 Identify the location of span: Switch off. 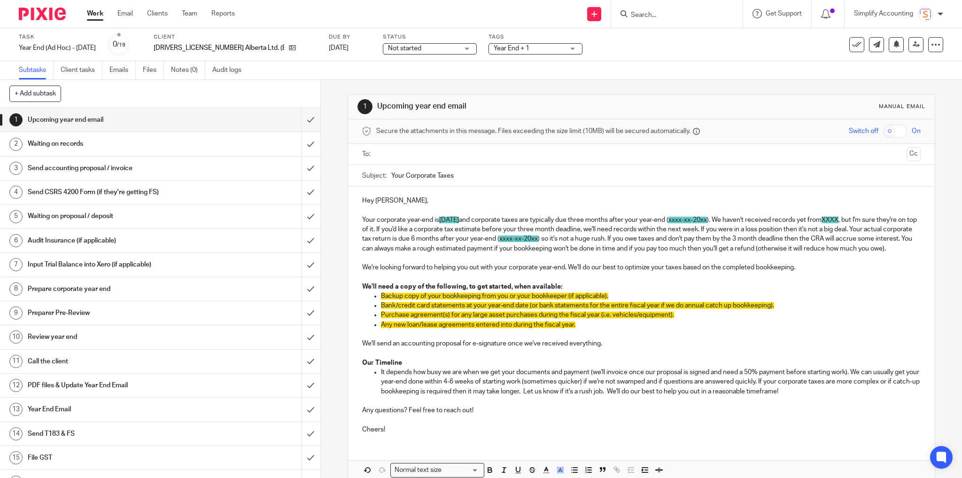
(863, 131).